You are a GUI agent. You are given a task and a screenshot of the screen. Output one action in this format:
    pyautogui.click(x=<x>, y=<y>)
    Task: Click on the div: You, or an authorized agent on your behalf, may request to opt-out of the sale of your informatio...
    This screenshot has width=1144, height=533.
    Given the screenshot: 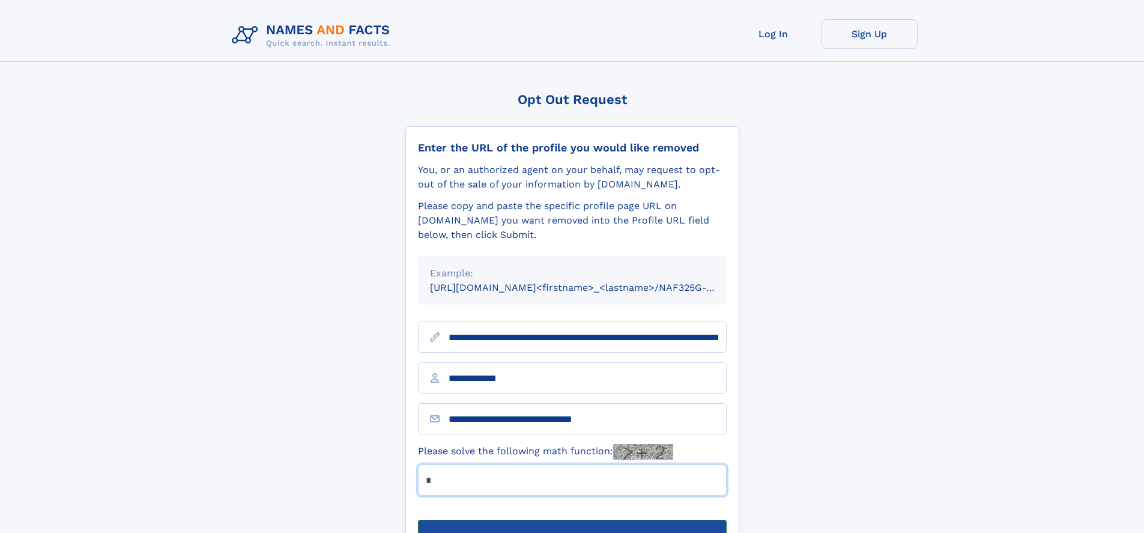 What is the action you would take?
    pyautogui.click(x=572, y=177)
    